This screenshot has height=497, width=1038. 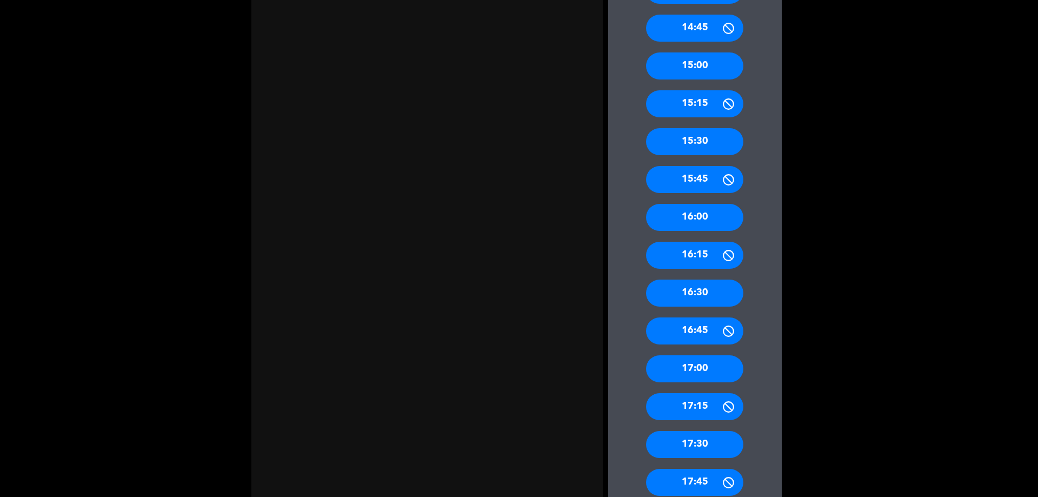 What do you see at coordinates (695, 369) in the screenshot?
I see `div: 17:00` at bounding box center [695, 369].